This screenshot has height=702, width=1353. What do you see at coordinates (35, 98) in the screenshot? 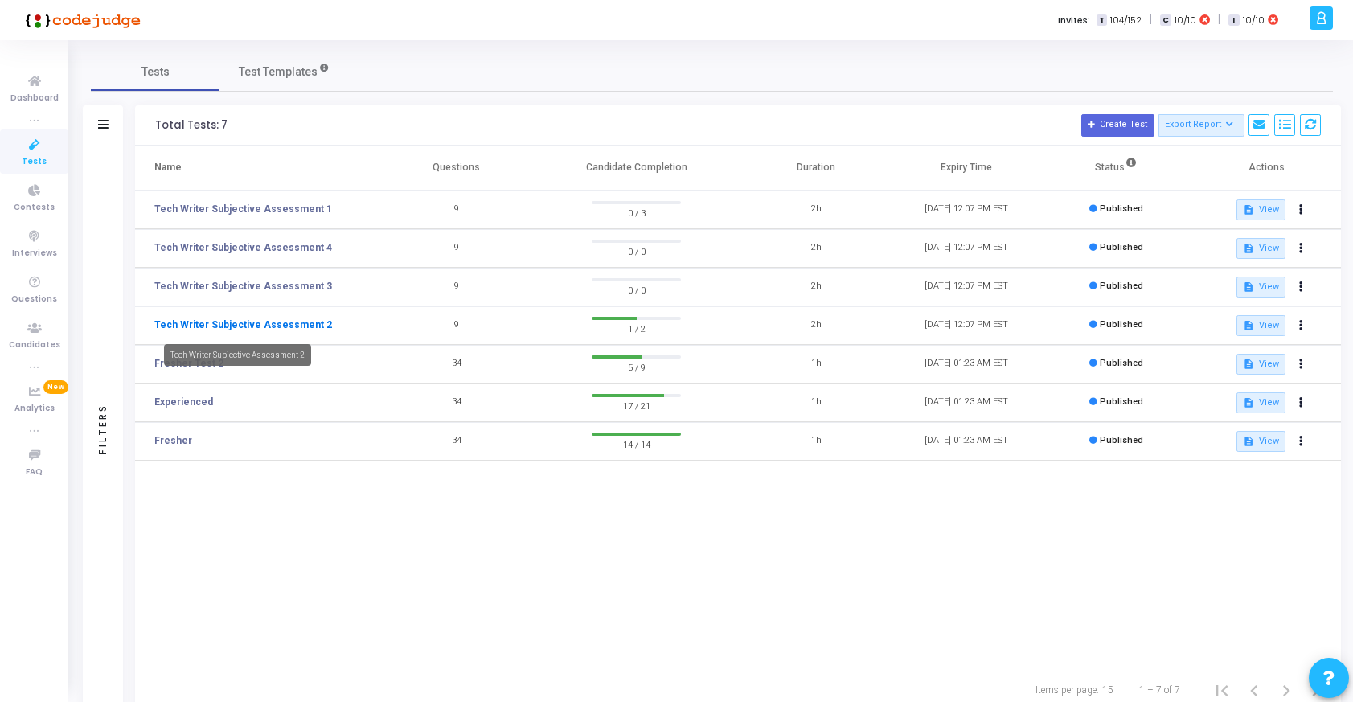
I see `span: Dashboard` at bounding box center [35, 98].